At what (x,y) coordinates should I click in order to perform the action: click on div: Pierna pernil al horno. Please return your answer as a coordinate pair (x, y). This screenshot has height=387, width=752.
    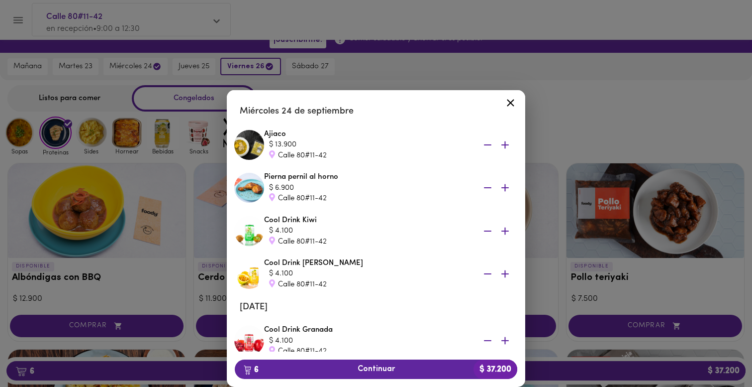
    Looking at the image, I should click on (391, 188).